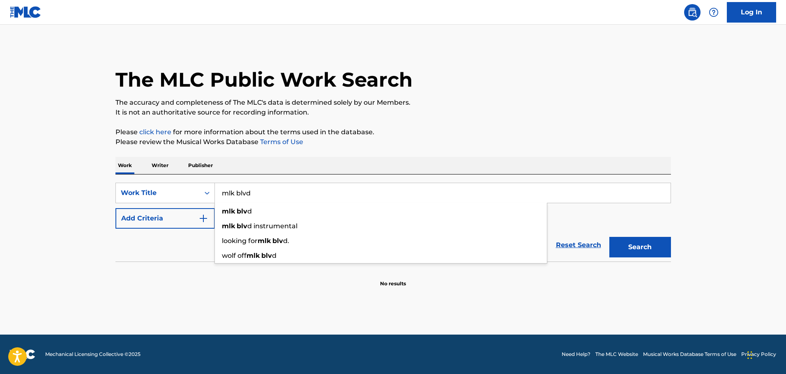 The image size is (786, 374). What do you see at coordinates (765, 354) in the screenshot?
I see `div: Chat Widget` at bounding box center [765, 354].